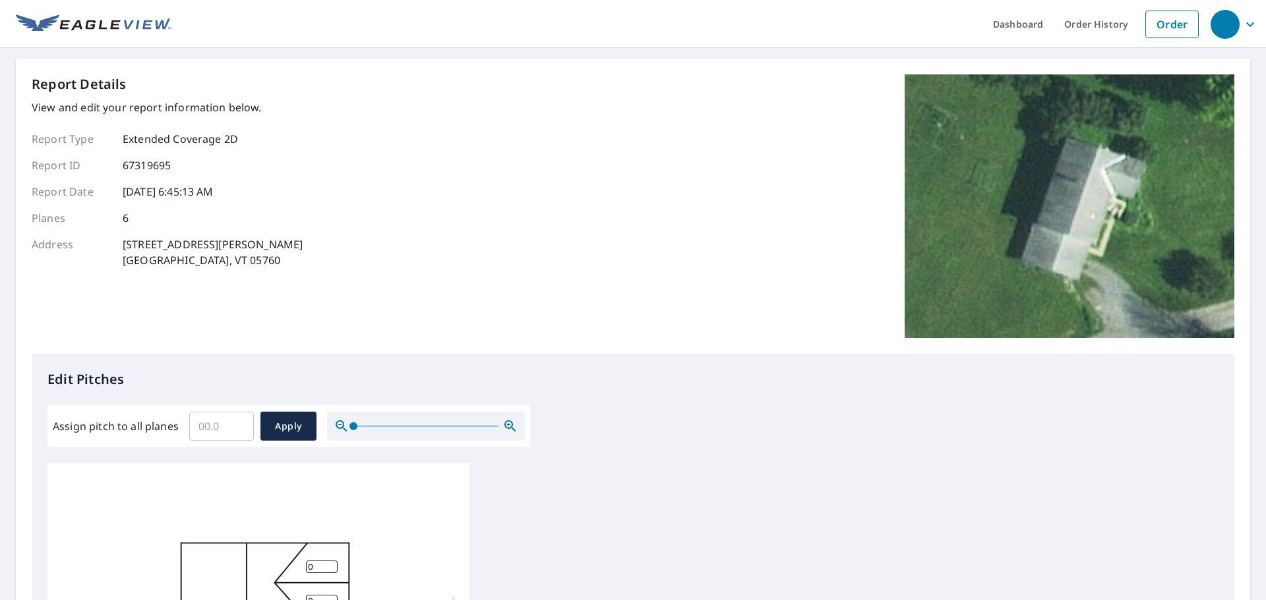  Describe the element at coordinates (167, 107) in the screenshot. I see `p: View and edit your report information below.` at that location.